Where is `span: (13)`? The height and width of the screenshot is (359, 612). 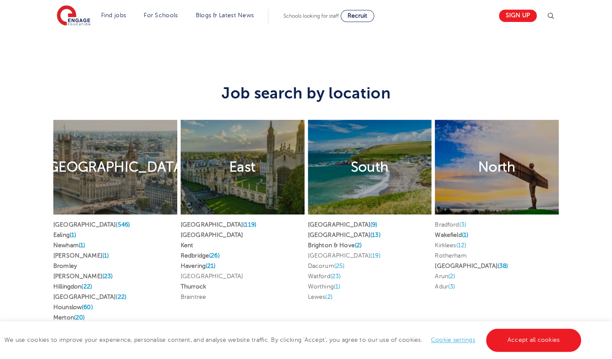 span: (13) is located at coordinates (376, 234).